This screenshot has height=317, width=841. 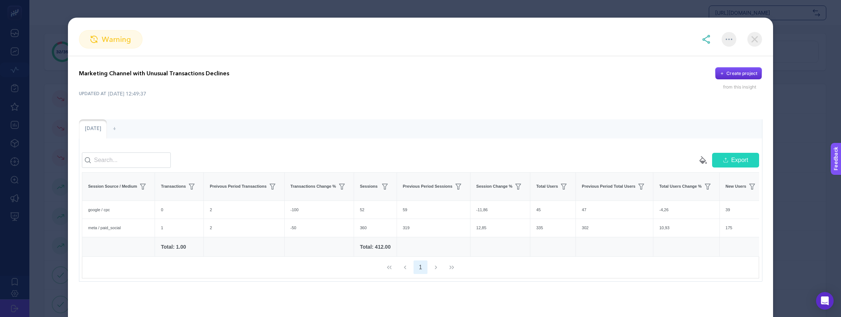 I want to click on button: 1, so click(x=421, y=268).